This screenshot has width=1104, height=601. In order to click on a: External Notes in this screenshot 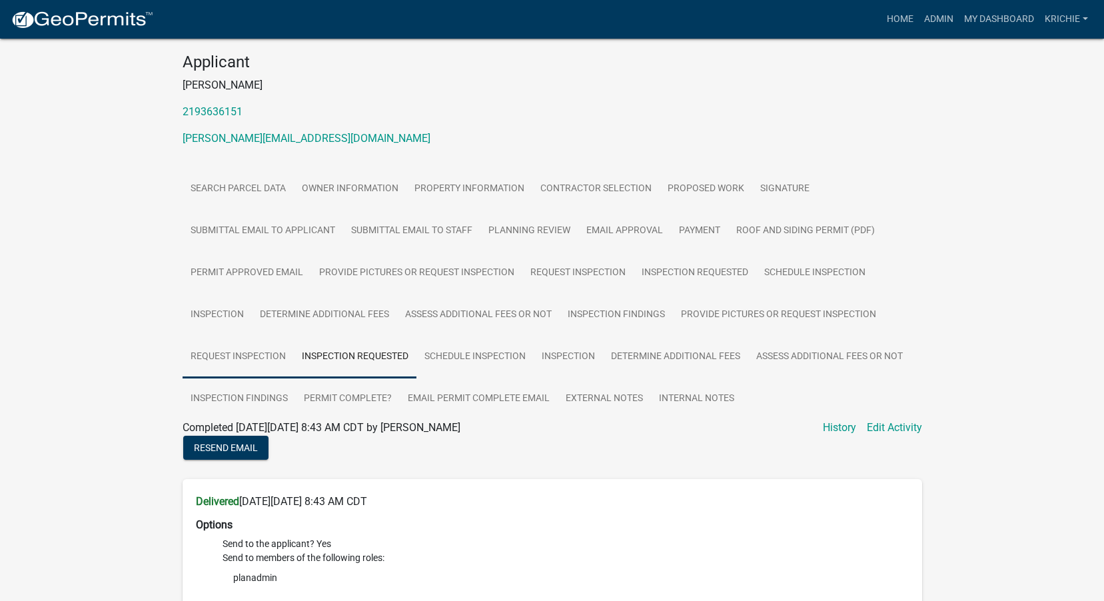, I will do `click(604, 399)`.